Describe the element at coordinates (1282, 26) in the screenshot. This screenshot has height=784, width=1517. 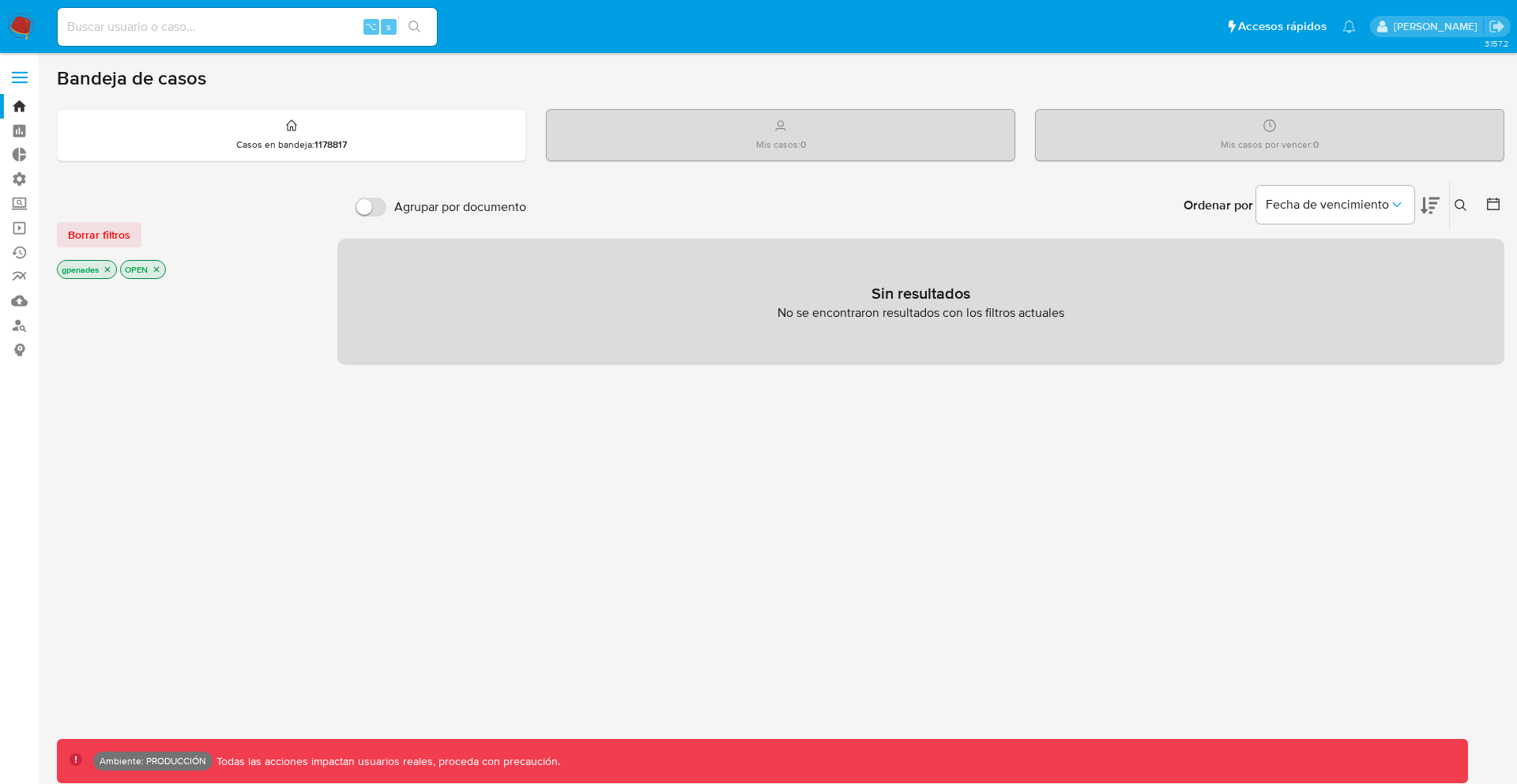
I see `span: Accesos rápidos` at that location.